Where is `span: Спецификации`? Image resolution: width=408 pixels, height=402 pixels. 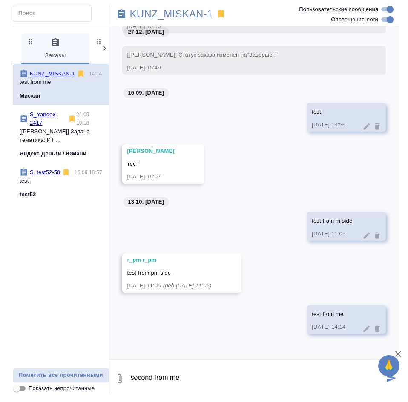
span: Спецификации is located at coordinates (124, 49).